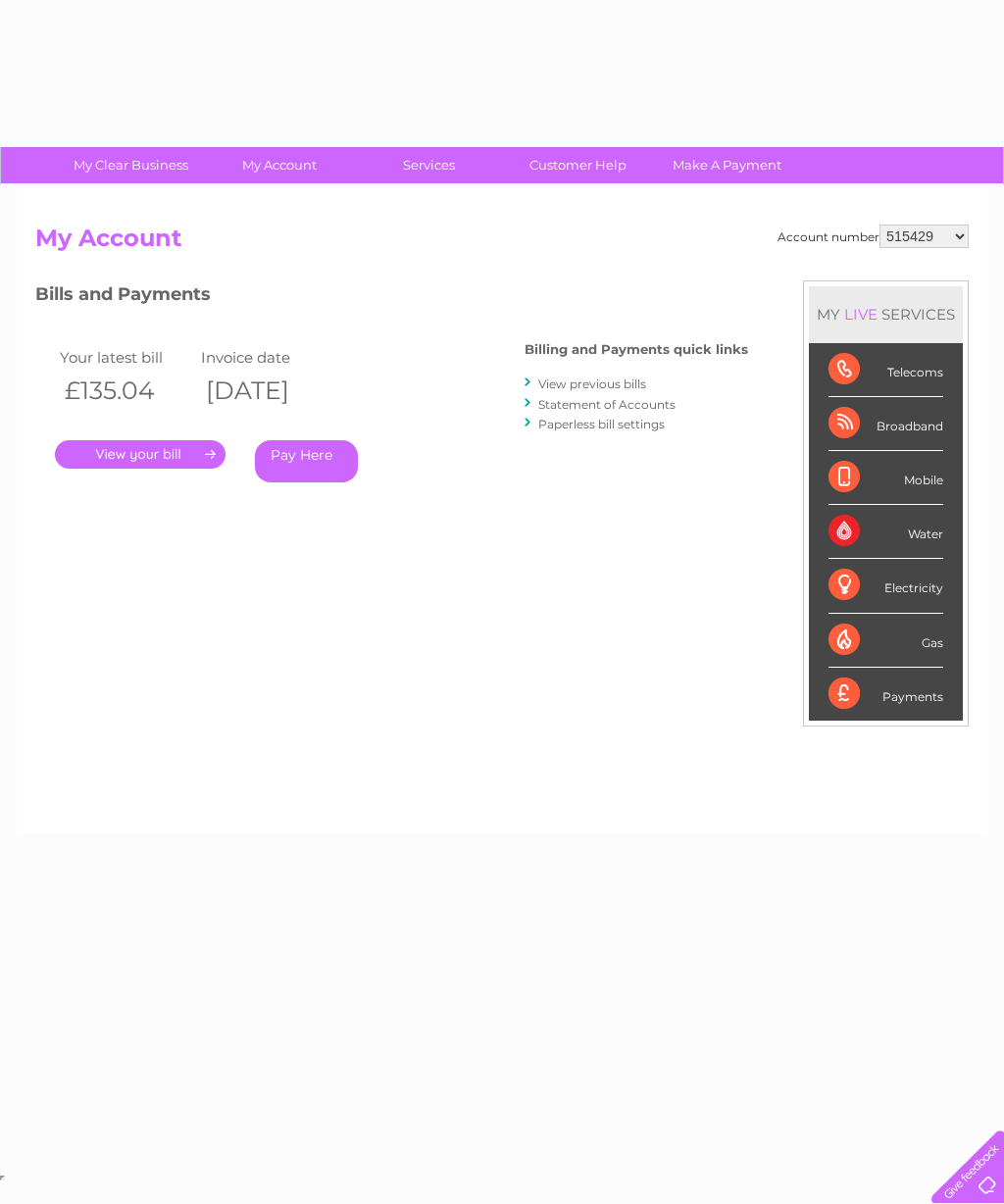 The width and height of the screenshot is (1004, 1204). What do you see at coordinates (126, 357) in the screenshot?
I see `td: Your latest bill` at bounding box center [126, 357].